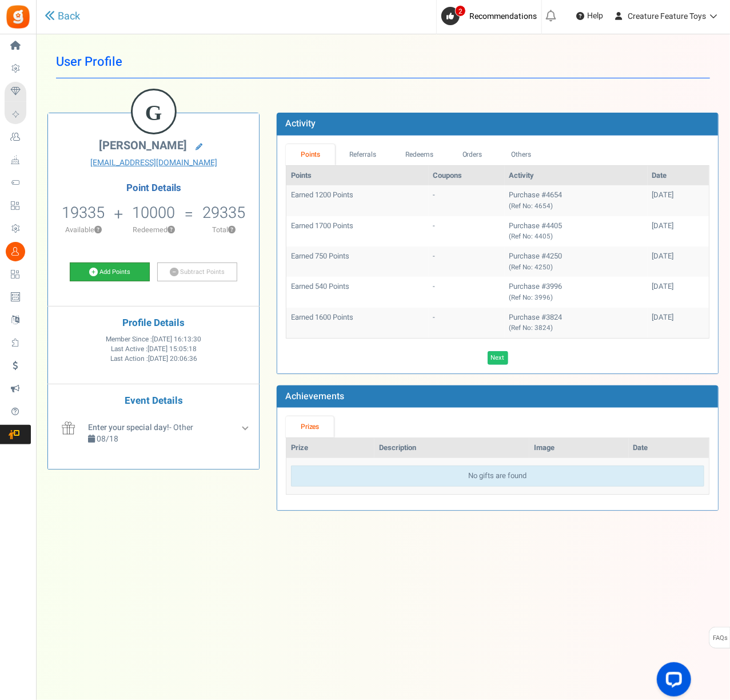 This screenshot has height=700, width=730. What do you see at coordinates (83, 230) in the screenshot?
I see `p: Available` at bounding box center [83, 230].